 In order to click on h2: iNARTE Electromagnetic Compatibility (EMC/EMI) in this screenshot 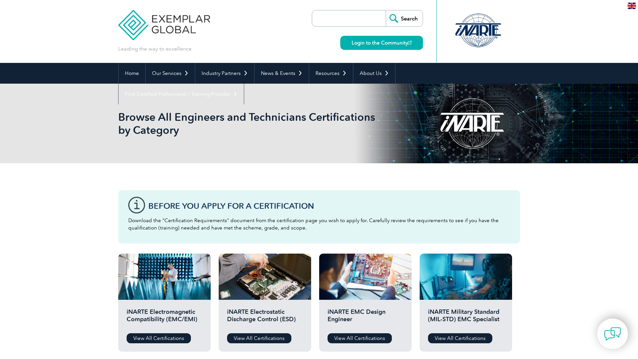, I will do `click(164, 318)`.